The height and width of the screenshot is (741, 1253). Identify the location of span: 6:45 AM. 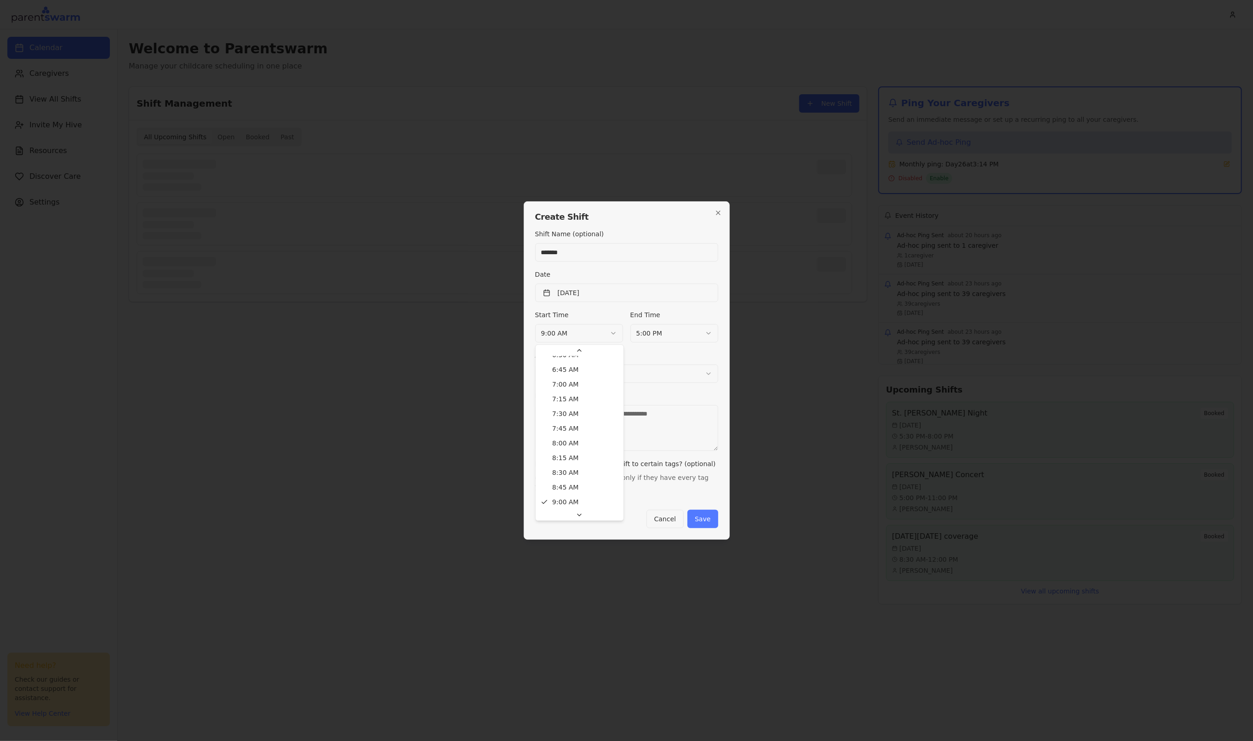
(566, 370).